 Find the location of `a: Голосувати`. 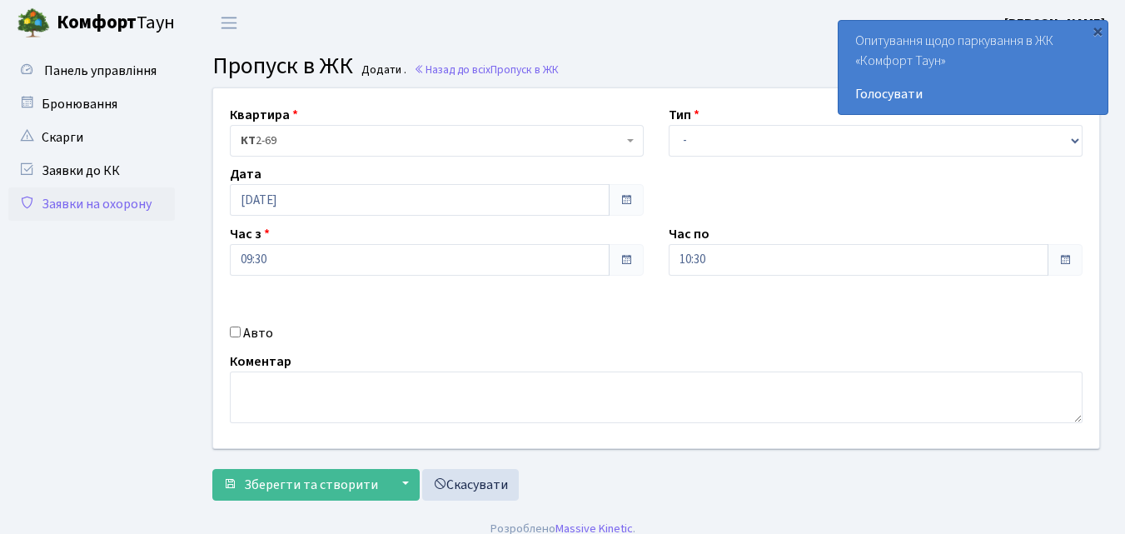

a: Голосувати is located at coordinates (972, 94).